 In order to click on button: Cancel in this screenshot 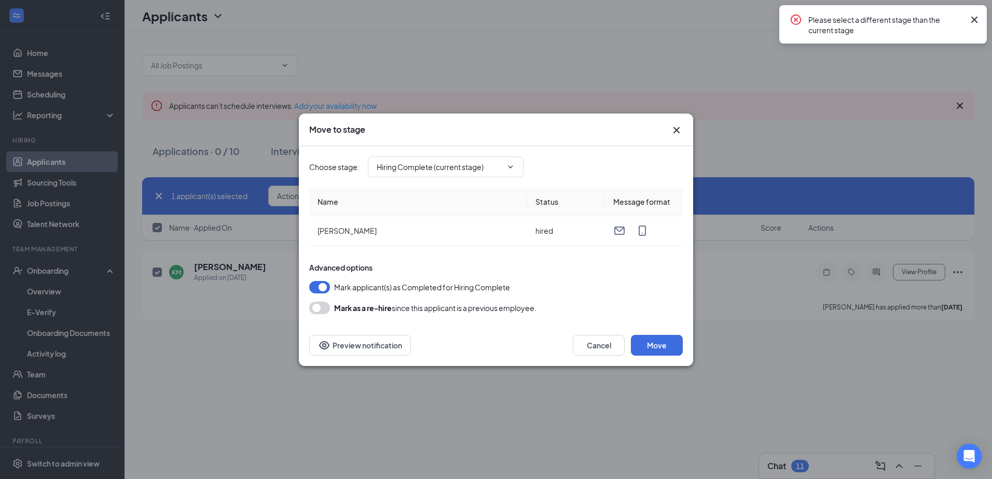, I will do `click(598, 345)`.